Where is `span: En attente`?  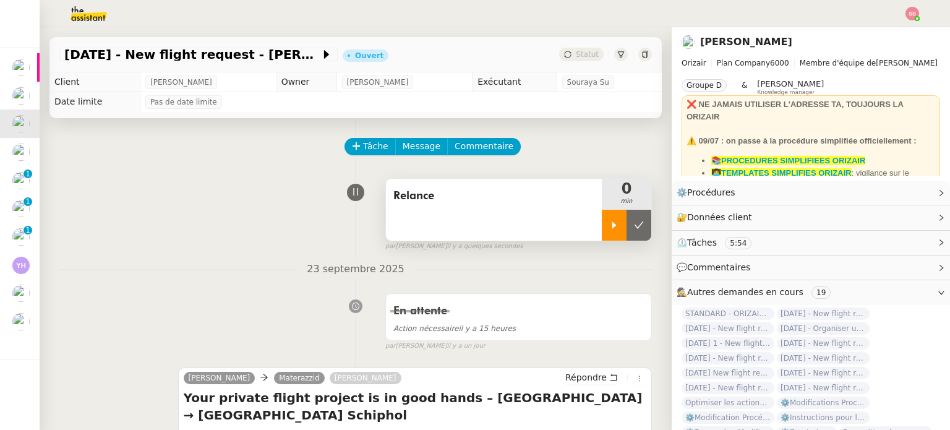 span: En attente is located at coordinates (420, 311).